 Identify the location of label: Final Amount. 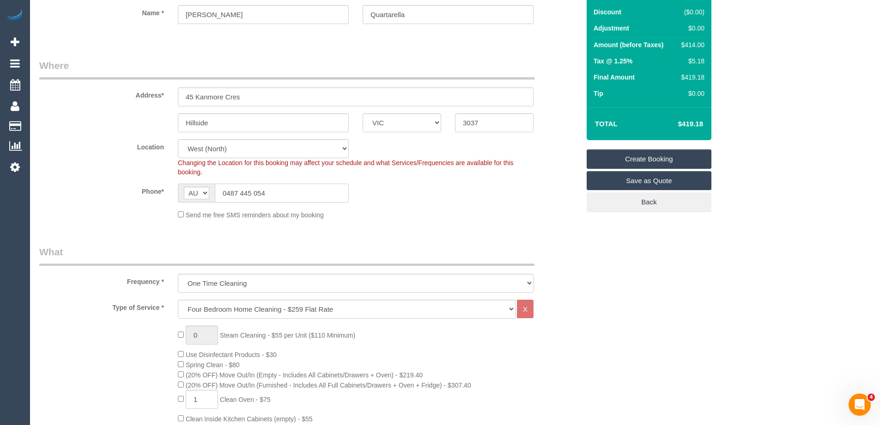
(614, 77).